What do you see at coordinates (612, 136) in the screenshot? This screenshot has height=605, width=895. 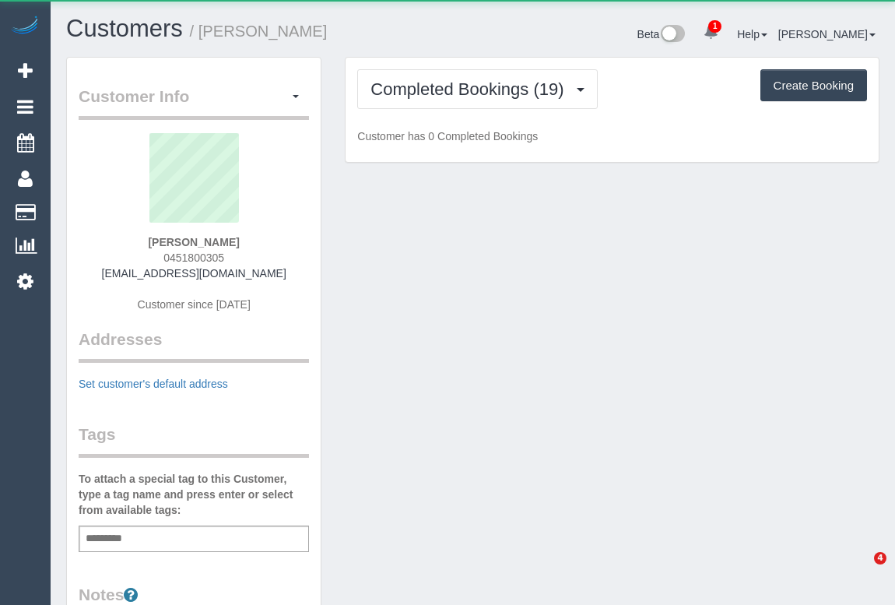 I see `p: Customer has 0 Completed Bookings` at bounding box center [612, 136].